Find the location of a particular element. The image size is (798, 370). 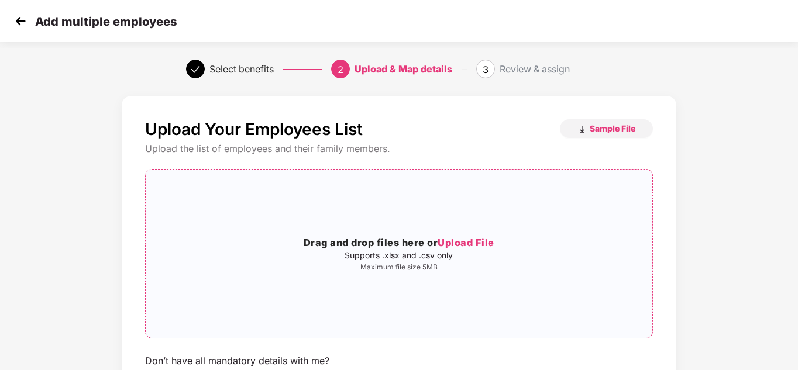

img: download_icon is located at coordinates (582, 130).